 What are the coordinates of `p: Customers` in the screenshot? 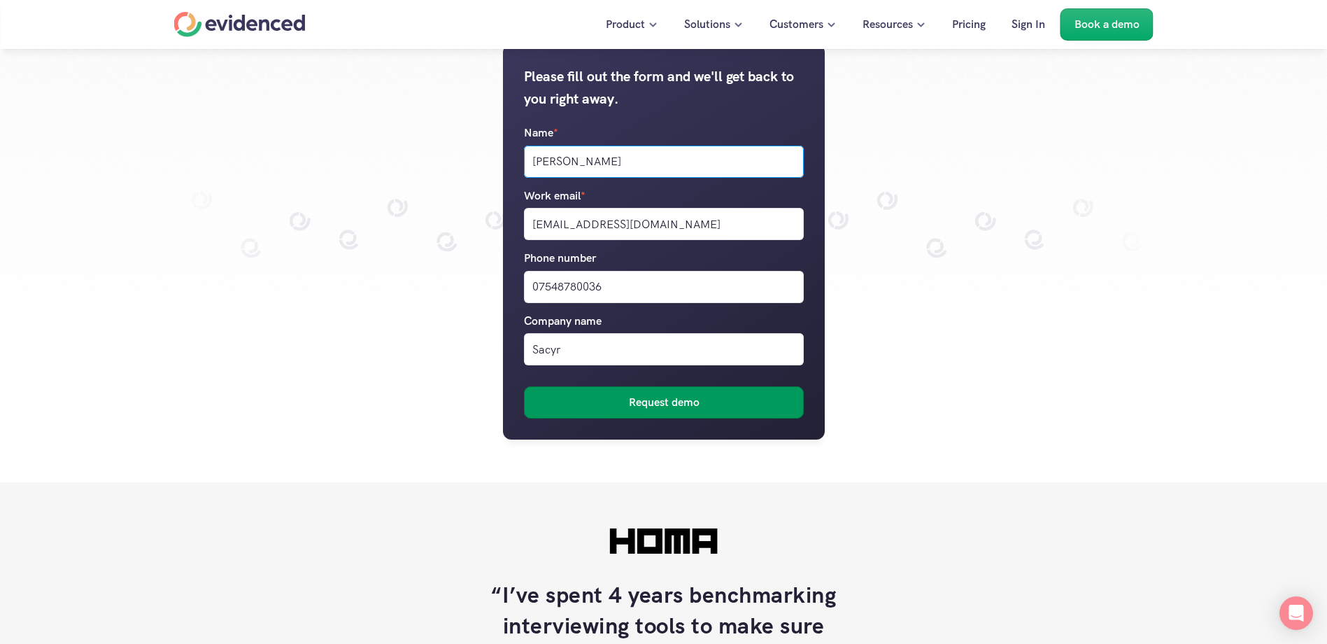 It's located at (796, 24).